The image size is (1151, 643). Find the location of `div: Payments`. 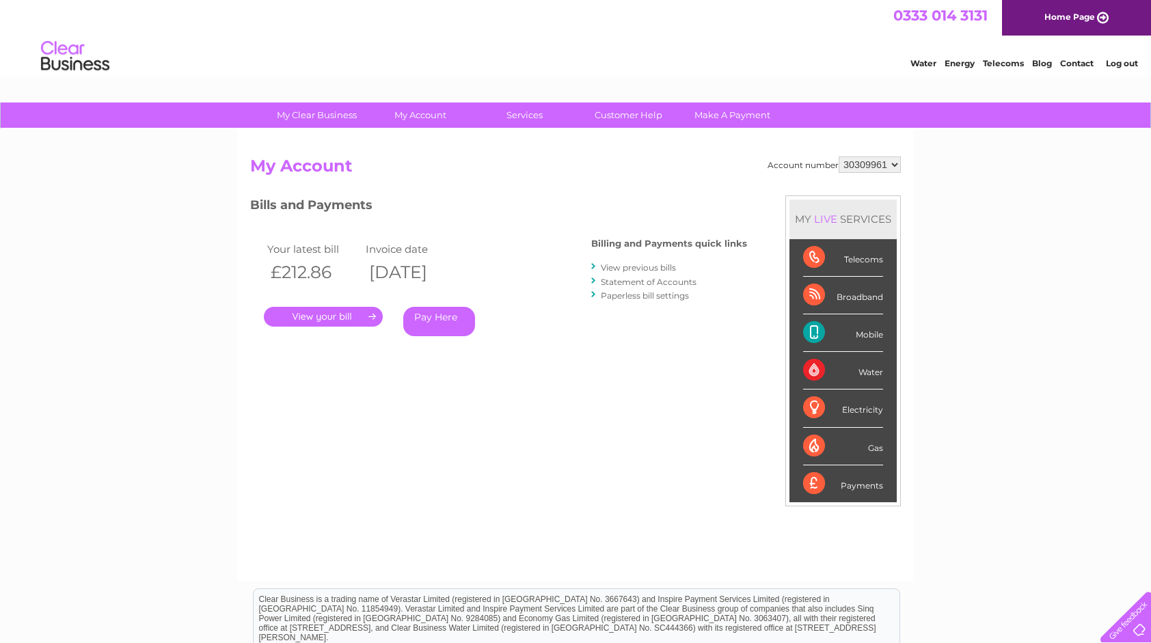

div: Payments is located at coordinates (843, 484).